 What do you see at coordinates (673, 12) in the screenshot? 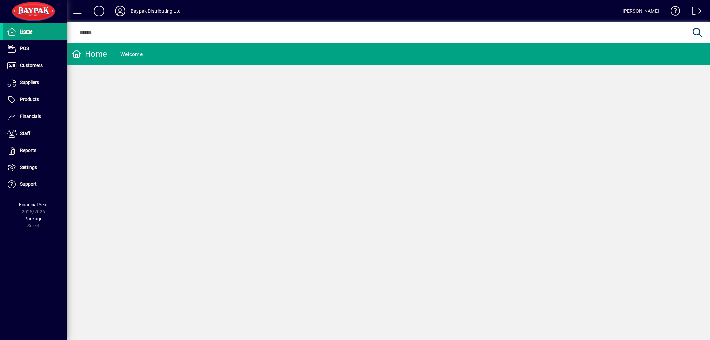
I see `a: Knowledge Base` at bounding box center [673, 12].